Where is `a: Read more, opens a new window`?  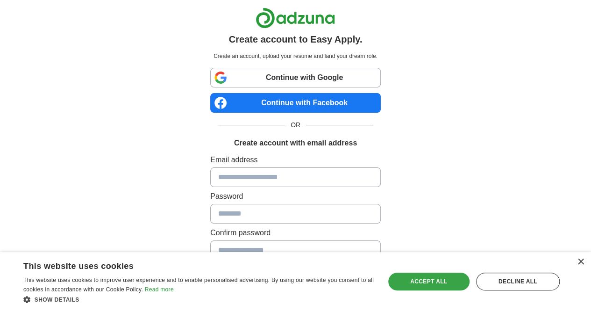
a: Read more, opens a new window is located at coordinates (159, 289).